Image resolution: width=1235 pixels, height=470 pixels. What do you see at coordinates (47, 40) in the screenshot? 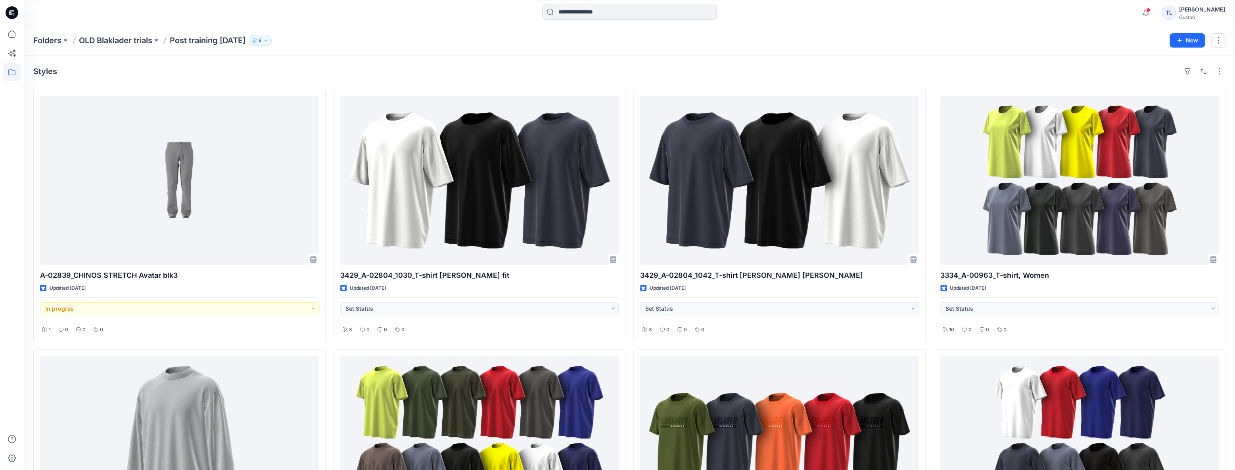
I see `p: Folders` at bounding box center [47, 40].